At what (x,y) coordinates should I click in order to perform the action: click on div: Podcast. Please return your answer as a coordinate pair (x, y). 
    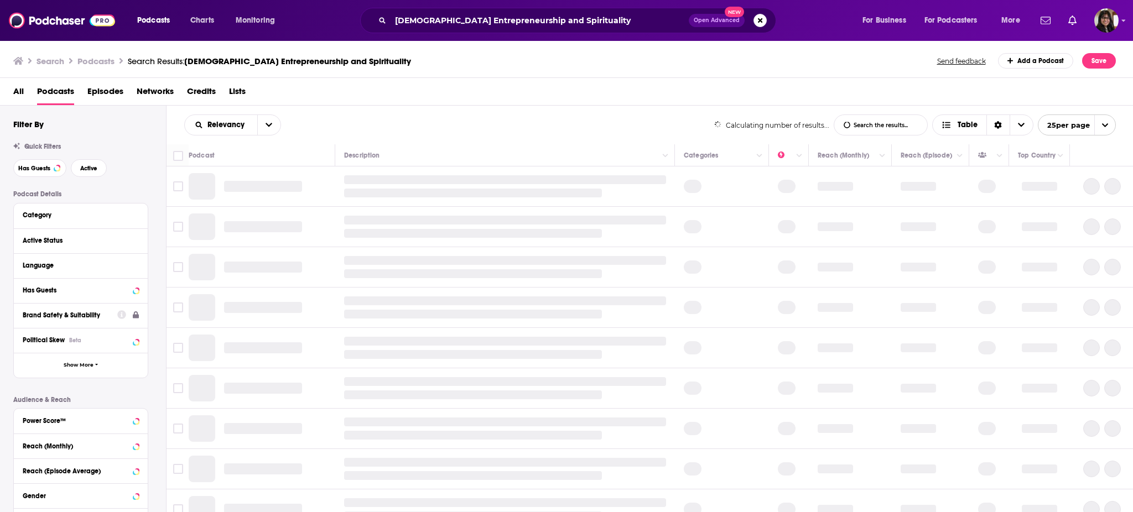
    Looking at the image, I should click on (201, 155).